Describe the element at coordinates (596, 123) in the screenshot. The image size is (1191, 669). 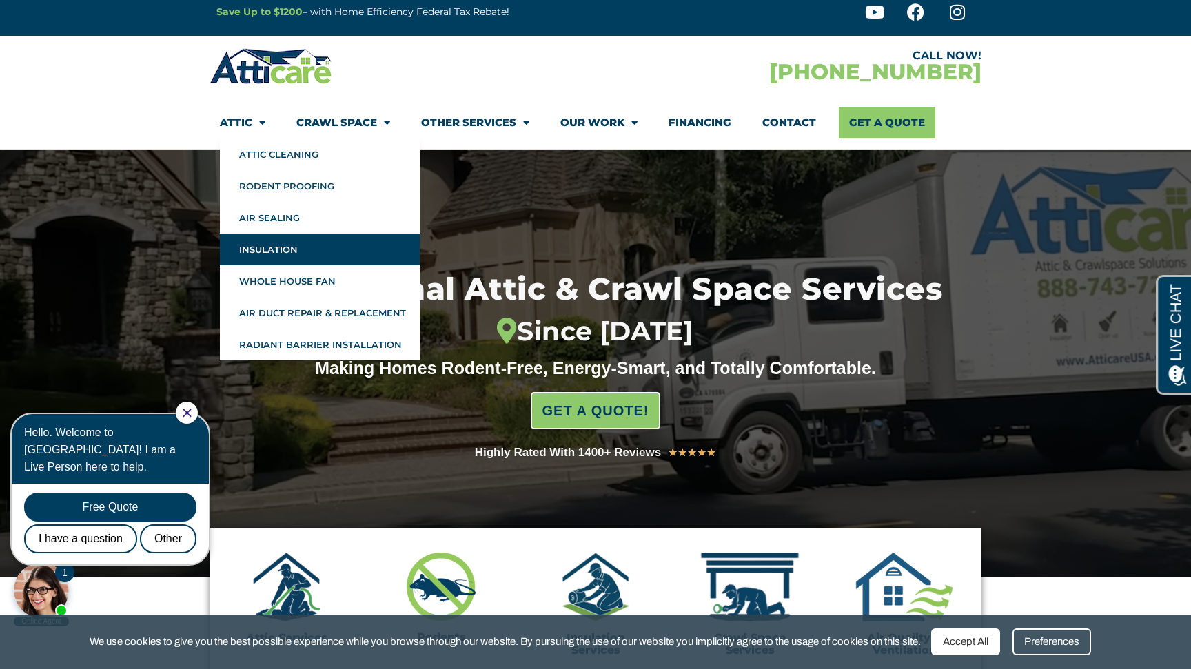
I see `nav: Menu` at that location.